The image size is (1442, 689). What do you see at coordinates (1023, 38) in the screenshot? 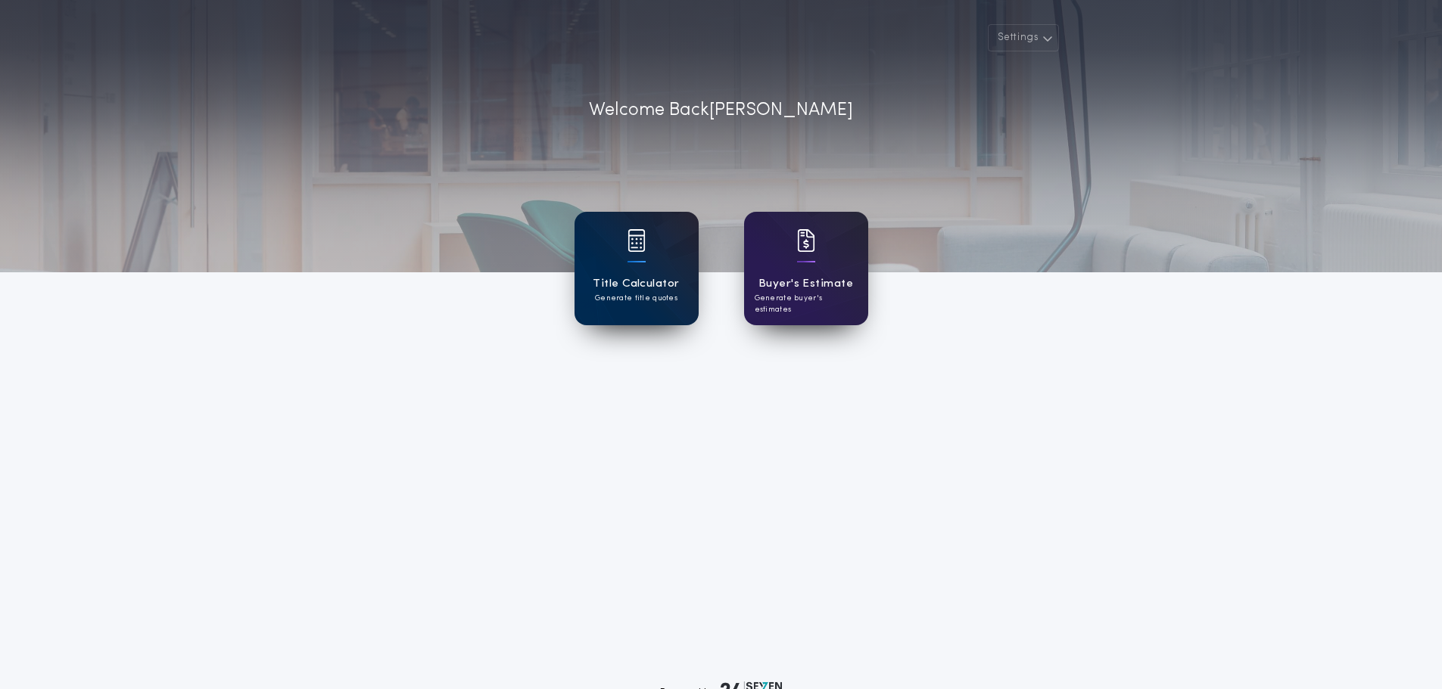
I see `button: Settings` at bounding box center [1023, 38].